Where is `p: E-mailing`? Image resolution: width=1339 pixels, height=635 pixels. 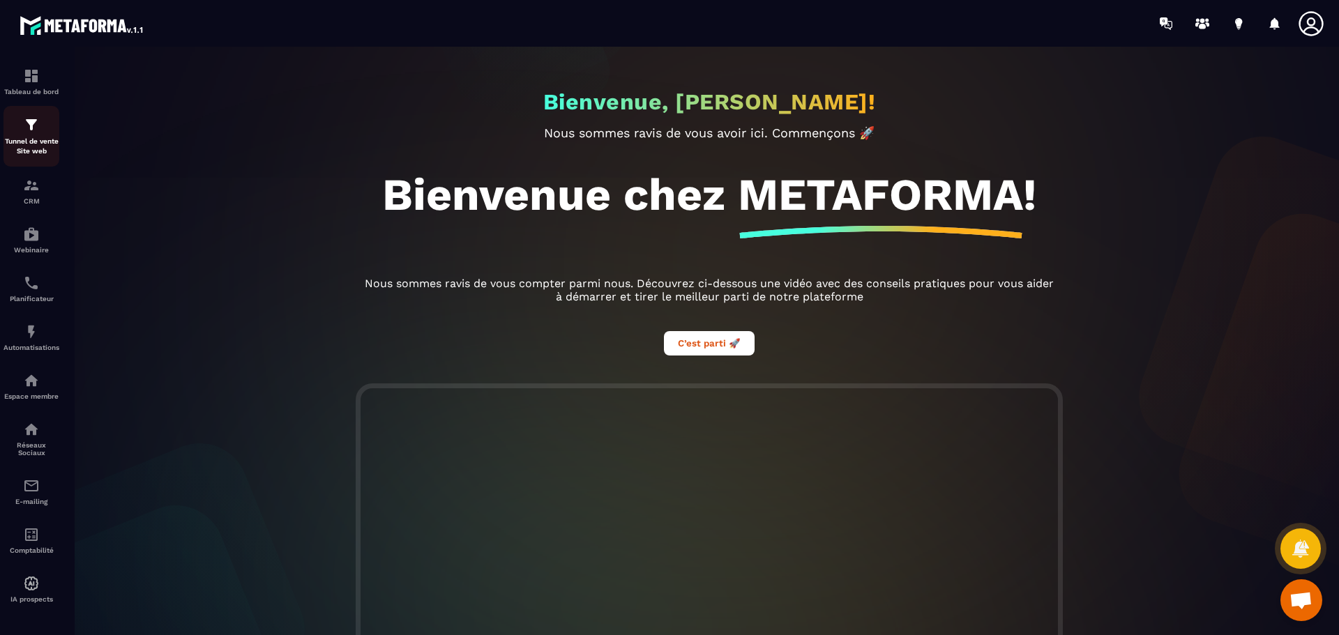 p: E-mailing is located at coordinates (31, 502).